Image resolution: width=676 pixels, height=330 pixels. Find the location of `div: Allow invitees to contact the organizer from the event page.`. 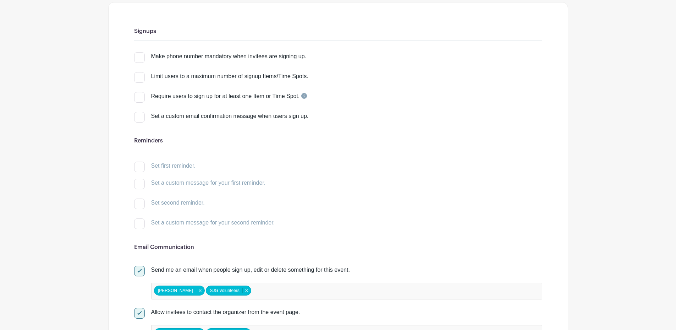

div: Allow invitees to contact the organizer from the event page. is located at coordinates (347, 312).